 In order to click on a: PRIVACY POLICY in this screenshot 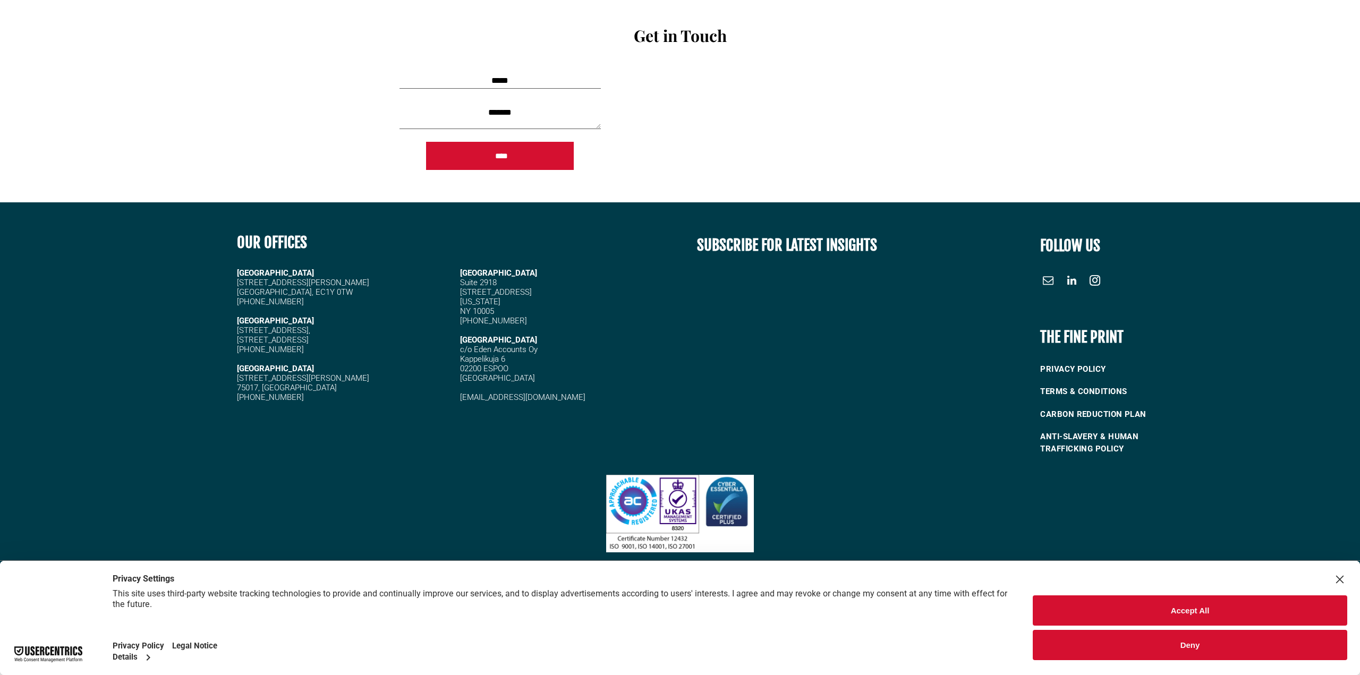, I will do `click(1112, 369)`.